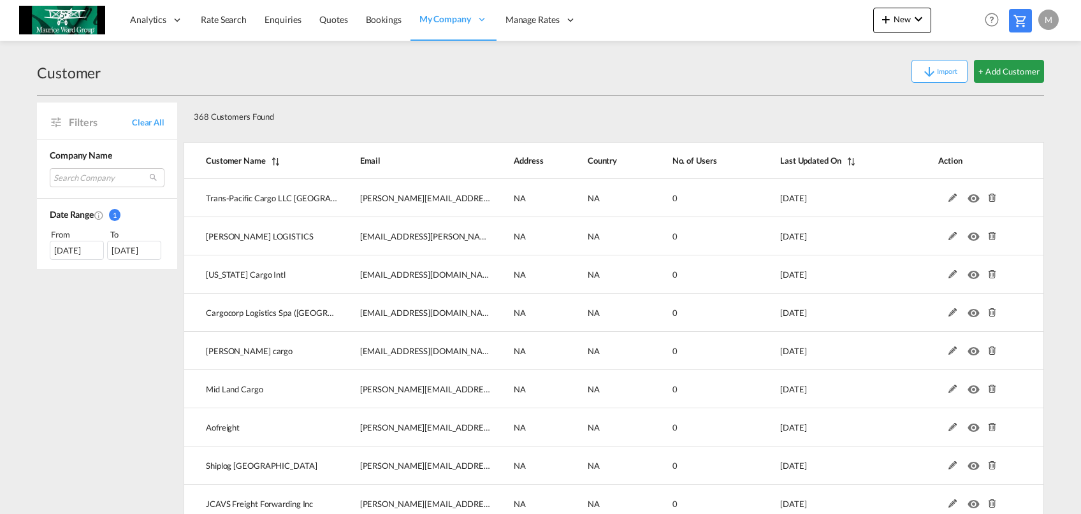 This screenshot has height=514, width=1081. What do you see at coordinates (261, 275) in the screenshot?
I see `td: Texas Cargo Intl` at bounding box center [261, 275].